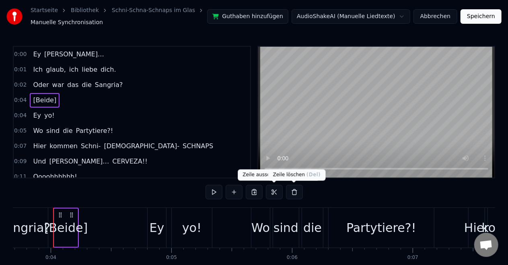 This screenshot has height=265, width=508. Describe the element at coordinates (64, 146) in the screenshot. I see `span: kommen` at that location.